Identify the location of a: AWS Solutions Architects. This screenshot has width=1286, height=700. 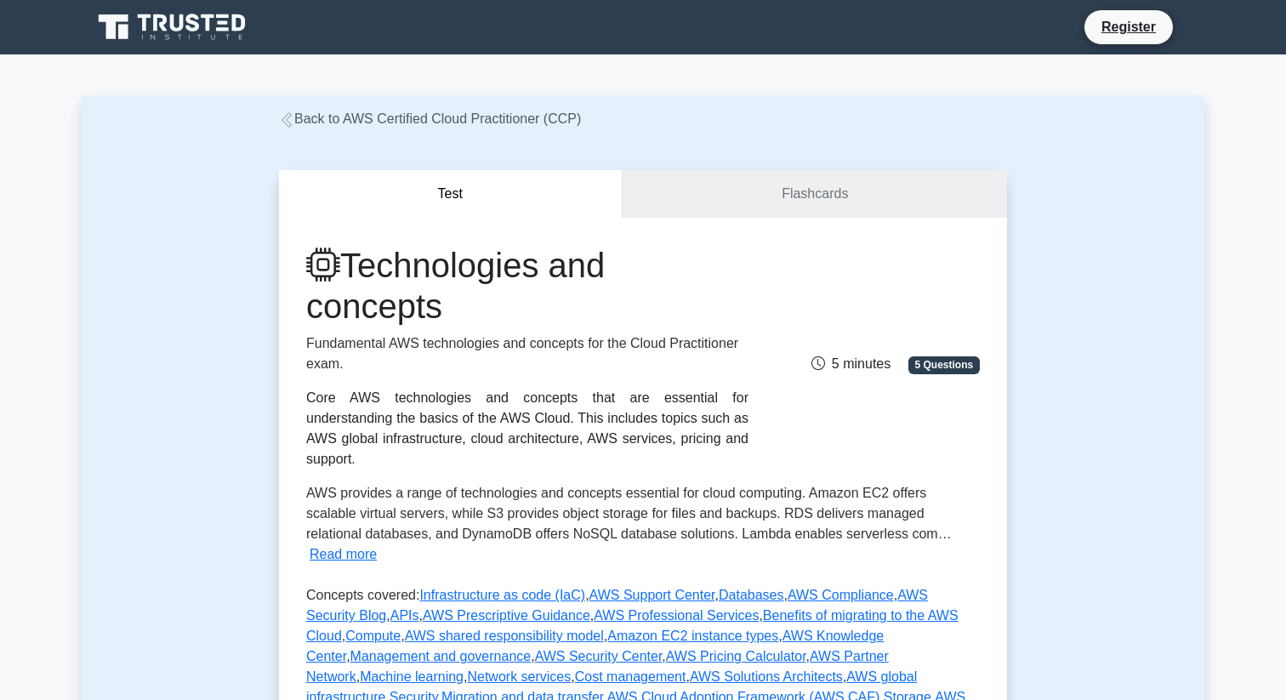
(767, 676).